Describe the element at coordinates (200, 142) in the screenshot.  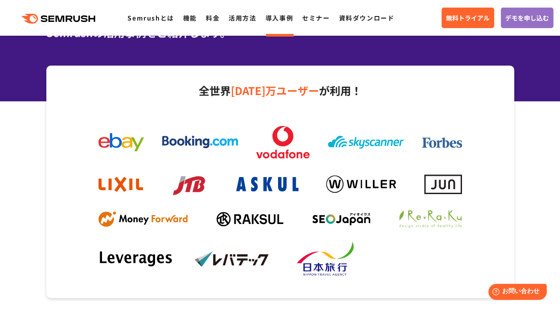
I see `img: booking` at that location.